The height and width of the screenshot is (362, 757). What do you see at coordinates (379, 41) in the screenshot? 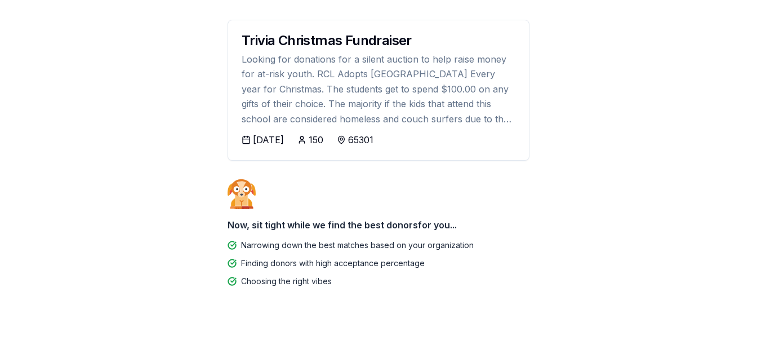
I see `div: Trivia Christmas Fundraiser` at bounding box center [379, 41].